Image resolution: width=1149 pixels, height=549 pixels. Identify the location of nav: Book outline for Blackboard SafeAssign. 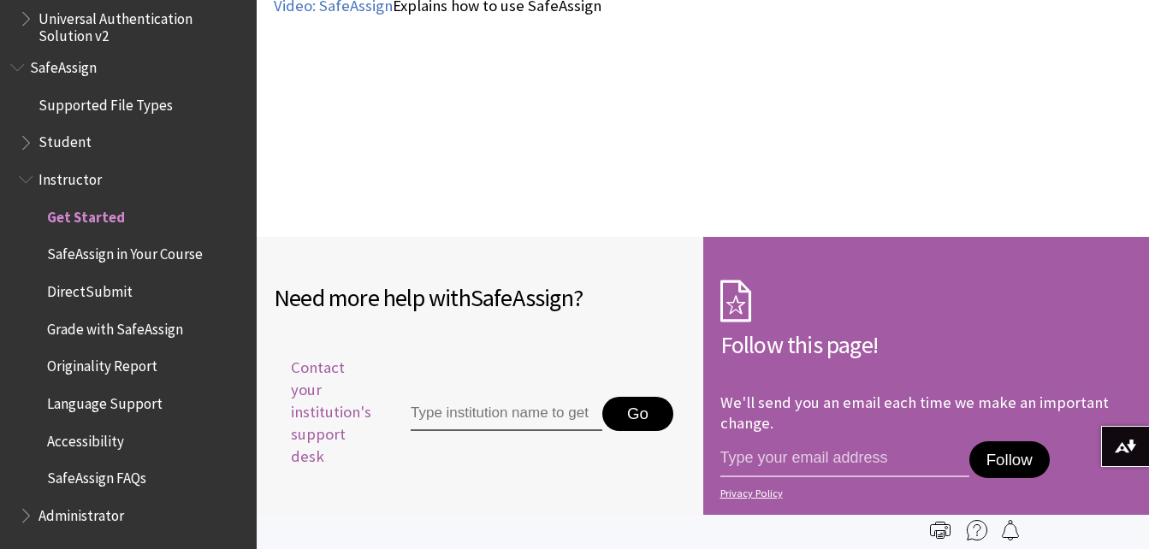
(128, 292).